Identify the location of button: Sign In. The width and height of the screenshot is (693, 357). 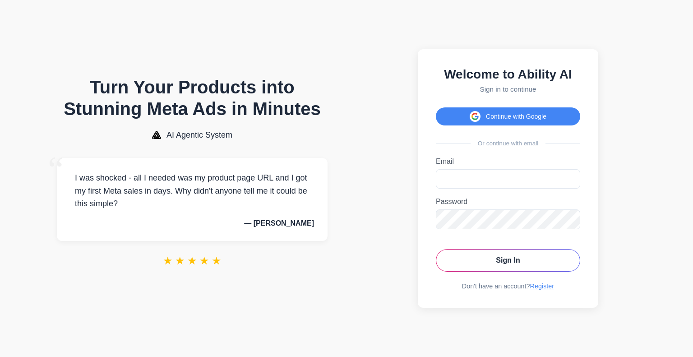
(508, 260).